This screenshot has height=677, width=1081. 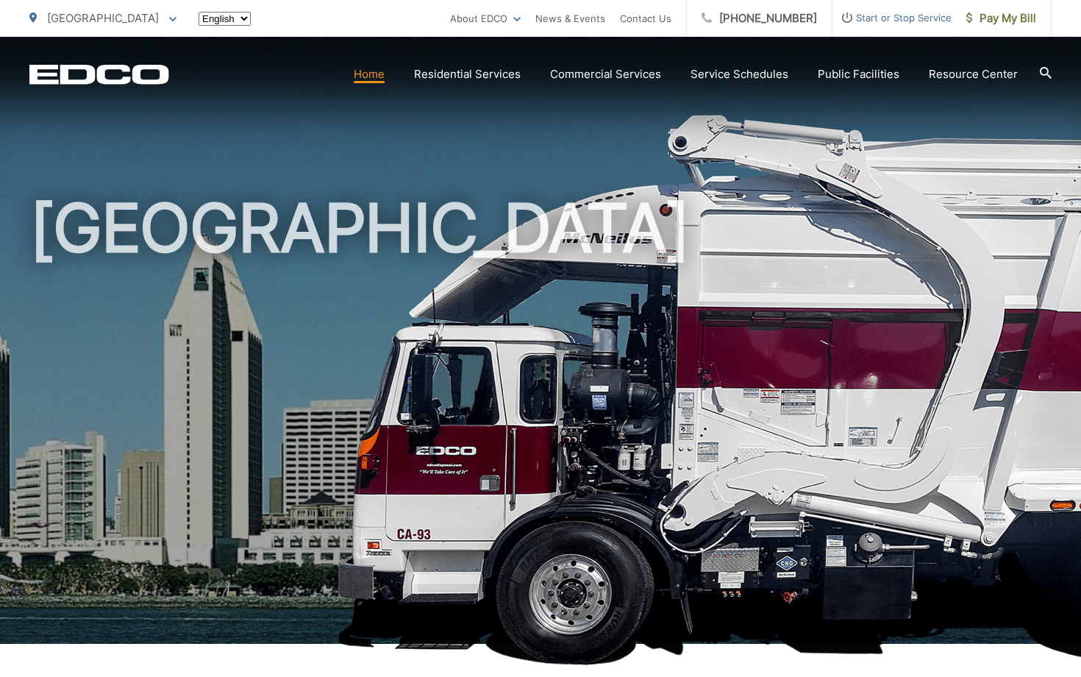 I want to click on a: Commercial Services, so click(x=605, y=74).